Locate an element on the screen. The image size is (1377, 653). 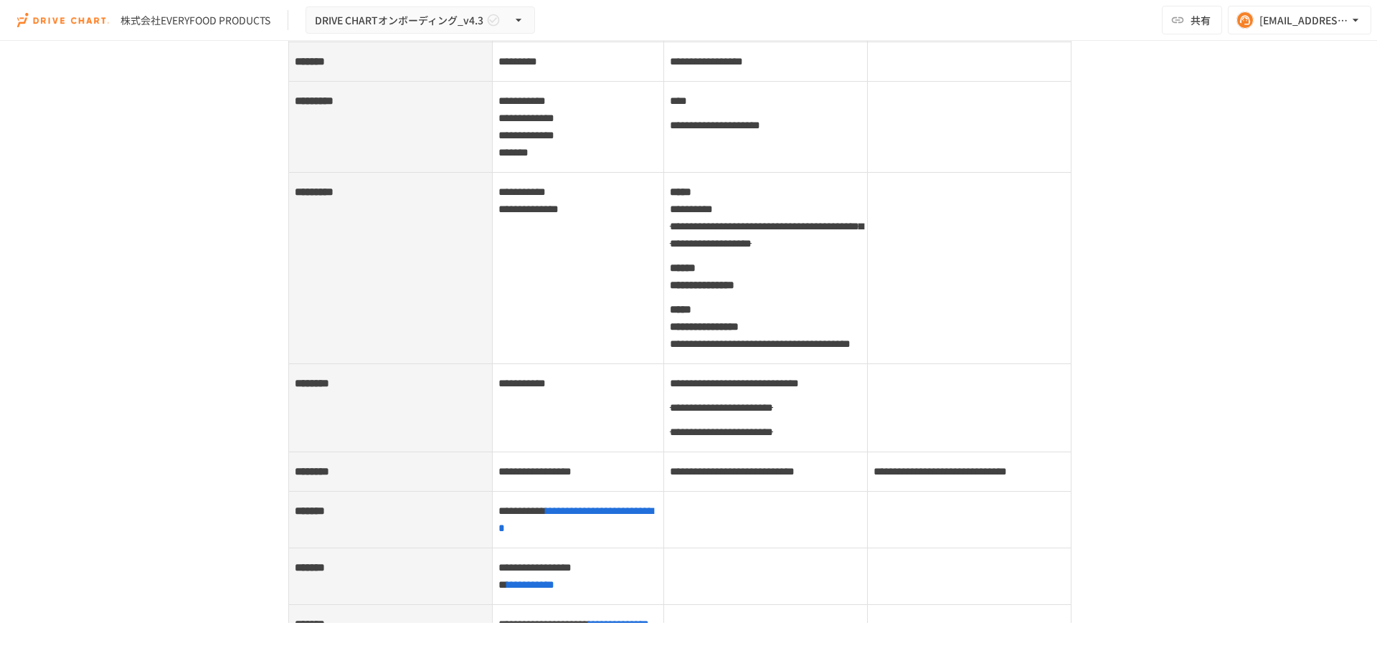
div: 株式会社EVERYFOOD PRODUCTS is located at coordinates (195, 20).